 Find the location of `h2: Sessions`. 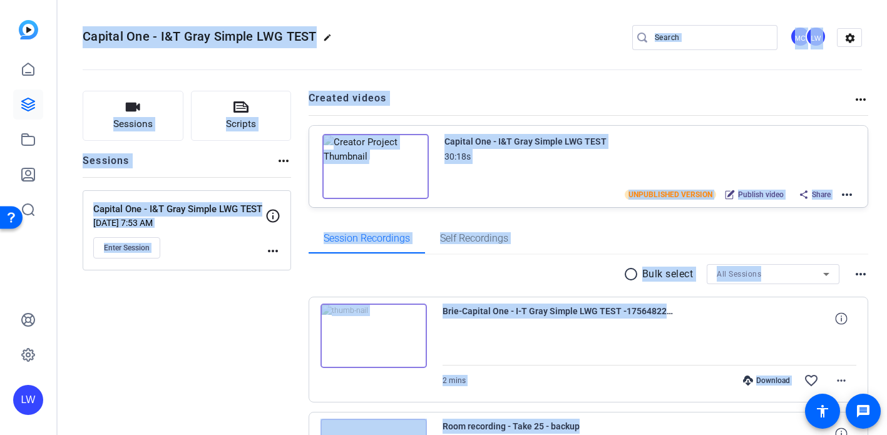

h2: Sessions is located at coordinates (106, 165).